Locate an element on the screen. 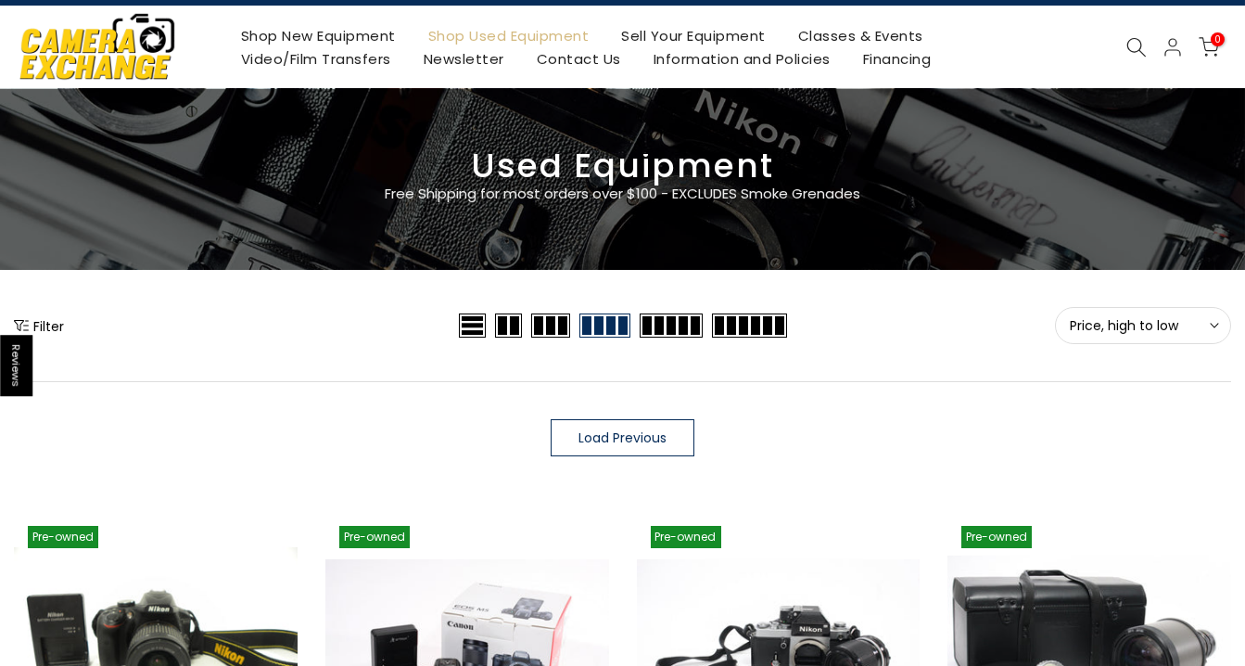 The image size is (1245, 666). button: Show filters is located at coordinates (39, 325).